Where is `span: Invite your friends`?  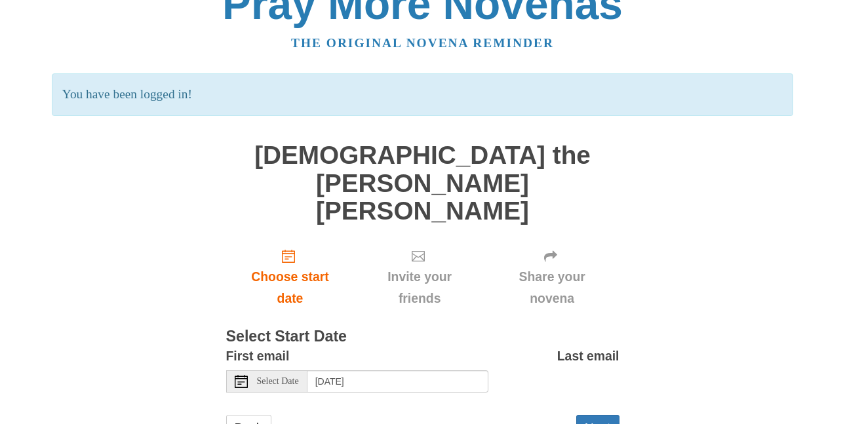 span: Invite your friends is located at coordinates (419, 288).